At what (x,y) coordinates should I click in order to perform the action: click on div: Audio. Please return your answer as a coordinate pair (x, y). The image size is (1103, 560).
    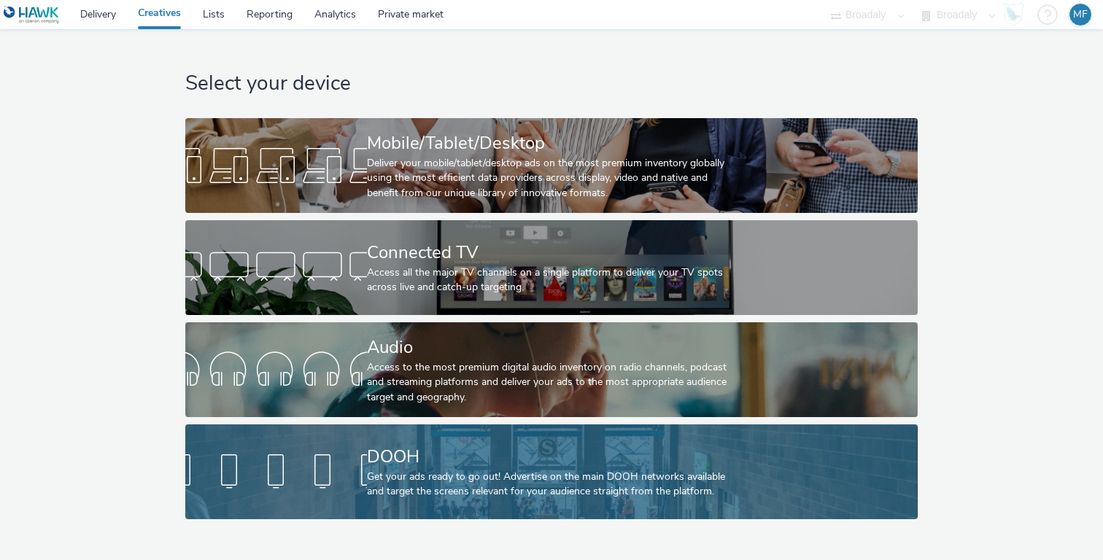
    Looking at the image, I should click on (549, 347).